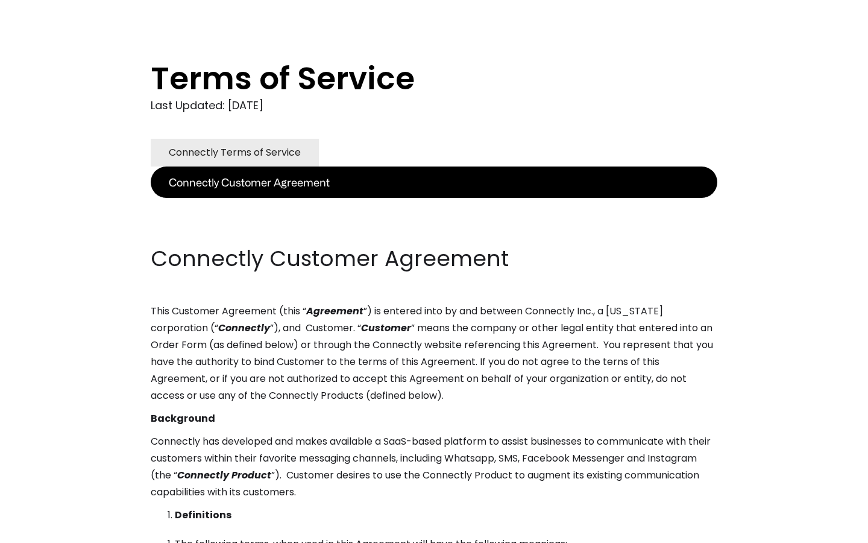  Describe the element at coordinates (224, 474) in the screenshot. I see `em: Connectly Product` at that location.